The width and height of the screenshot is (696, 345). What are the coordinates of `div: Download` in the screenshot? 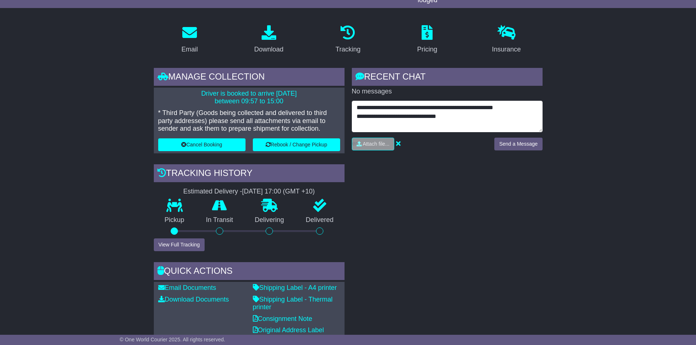 It's located at (269, 49).